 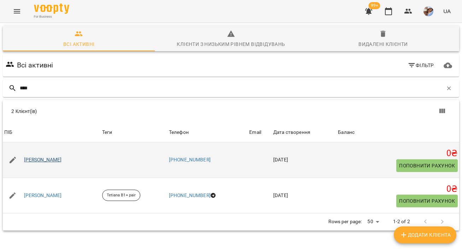 I want to click on span: Дата створення, so click(x=304, y=133).